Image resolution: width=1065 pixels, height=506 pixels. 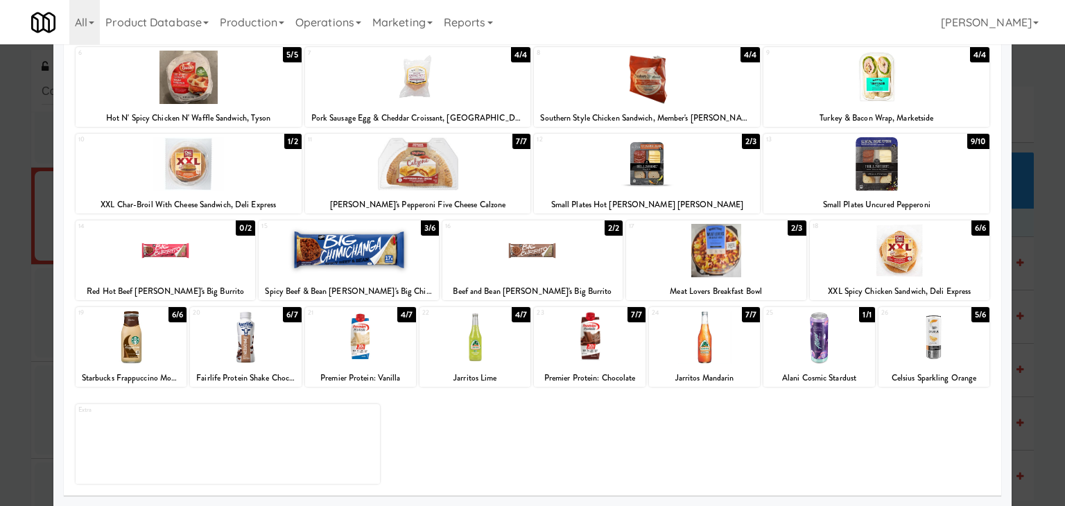 What do you see at coordinates (907, 313) in the screenshot?
I see `div: 26` at bounding box center [907, 313].